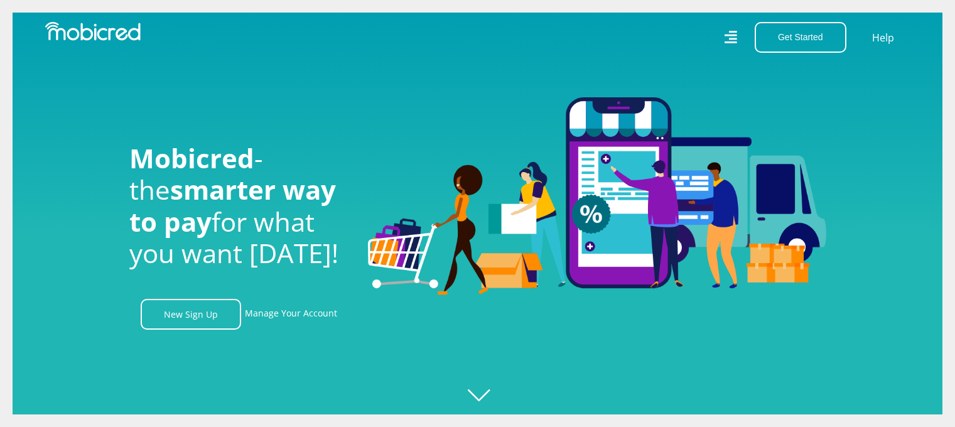 Image resolution: width=955 pixels, height=427 pixels. What do you see at coordinates (191, 158) in the screenshot?
I see `span: Mobicred` at bounding box center [191, 158].